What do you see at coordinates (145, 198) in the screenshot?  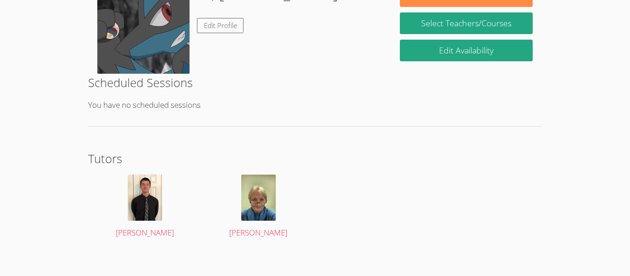 I see `img: IMG_2436.jpg` at bounding box center [145, 198].